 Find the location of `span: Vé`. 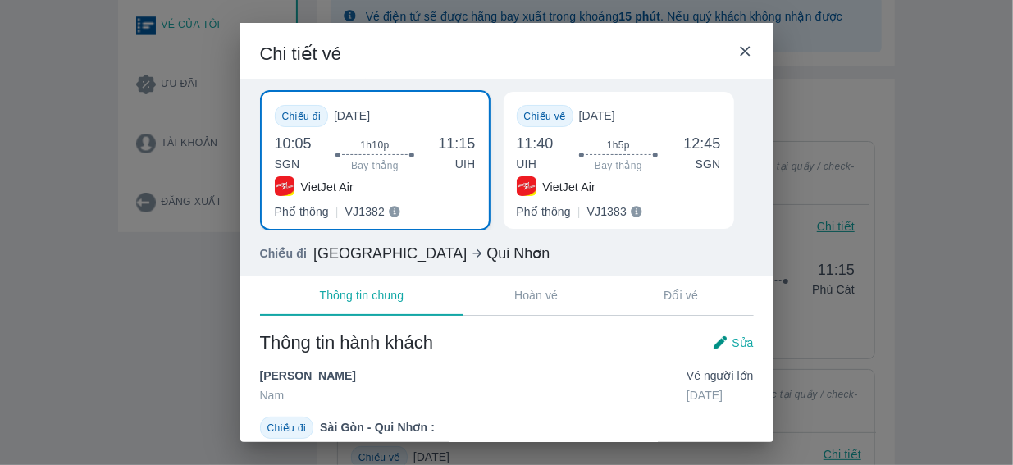

span: Vé is located at coordinates (719, 376).